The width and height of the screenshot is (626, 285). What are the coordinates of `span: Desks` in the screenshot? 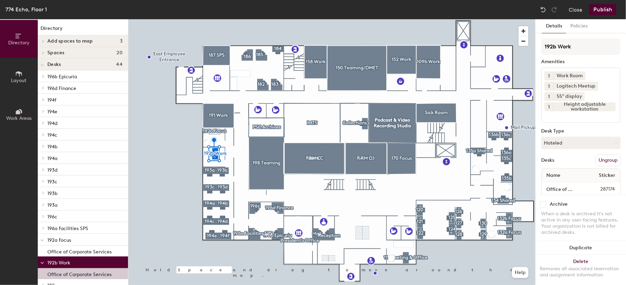 It's located at (54, 65).